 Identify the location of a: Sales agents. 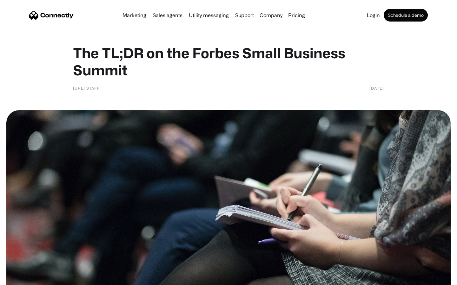
(167, 15).